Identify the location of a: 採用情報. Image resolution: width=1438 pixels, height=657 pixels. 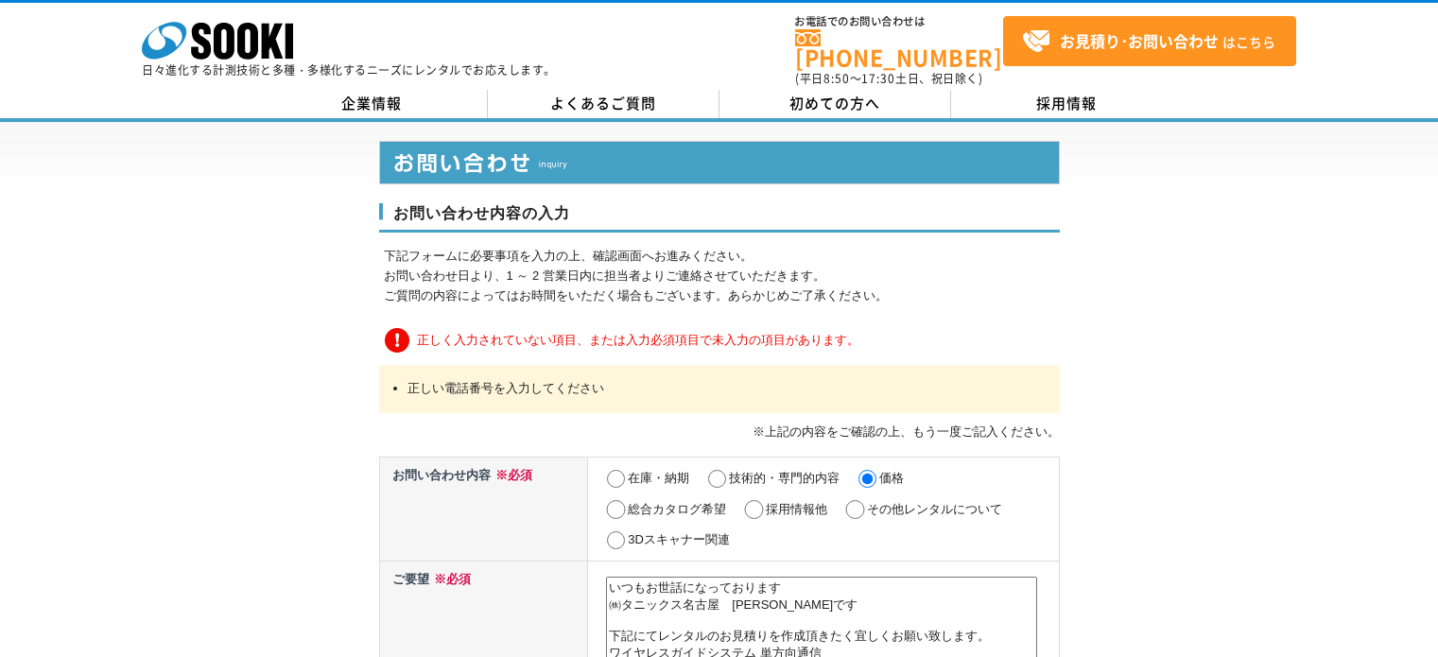
(1067, 104).